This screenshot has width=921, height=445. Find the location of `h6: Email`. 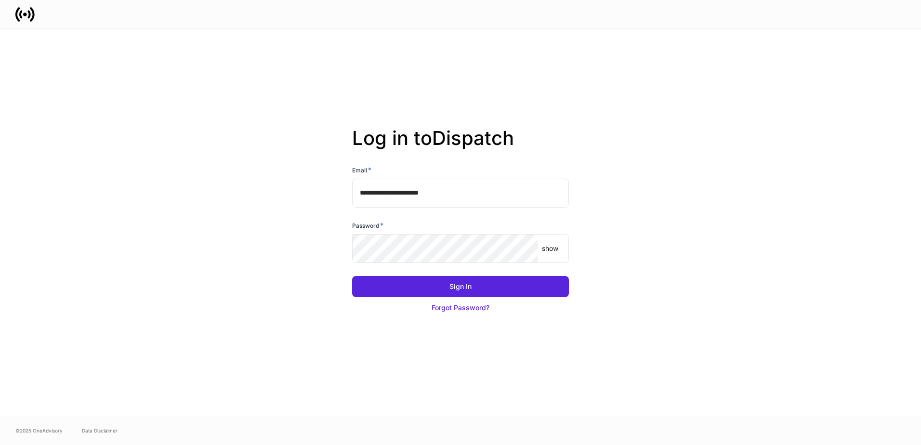

h6: Email is located at coordinates (362, 170).